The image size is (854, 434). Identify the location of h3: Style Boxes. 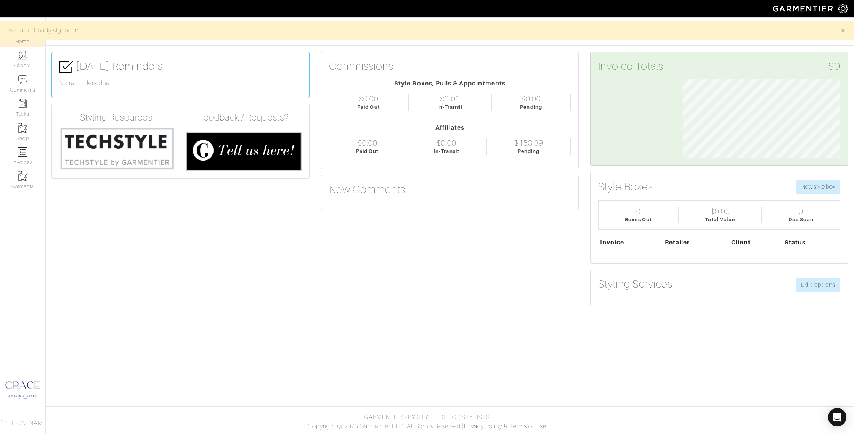
(625, 187).